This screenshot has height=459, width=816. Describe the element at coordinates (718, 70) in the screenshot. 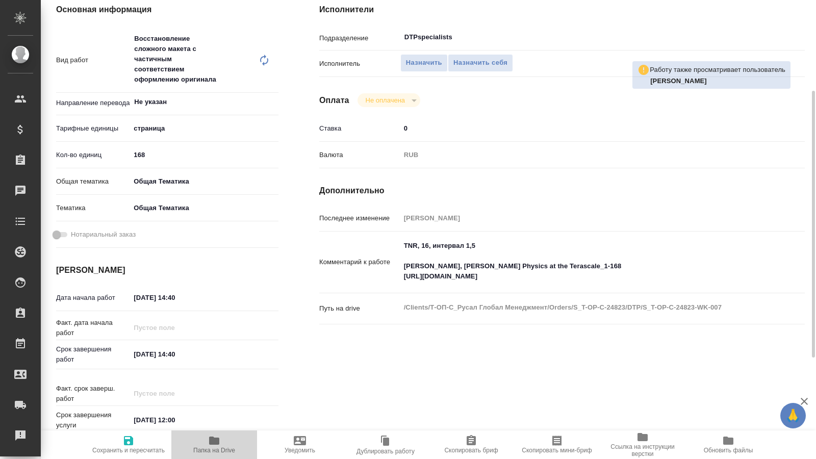

I see `p: Работу также просматривает пользователь` at that location.